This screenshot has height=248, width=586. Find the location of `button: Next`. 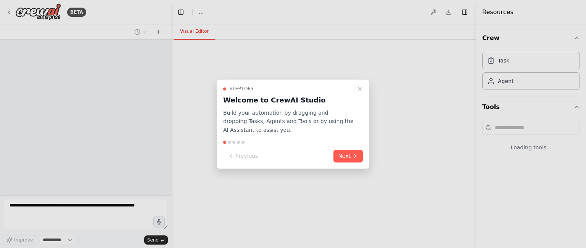

button: Next is located at coordinates (348, 156).